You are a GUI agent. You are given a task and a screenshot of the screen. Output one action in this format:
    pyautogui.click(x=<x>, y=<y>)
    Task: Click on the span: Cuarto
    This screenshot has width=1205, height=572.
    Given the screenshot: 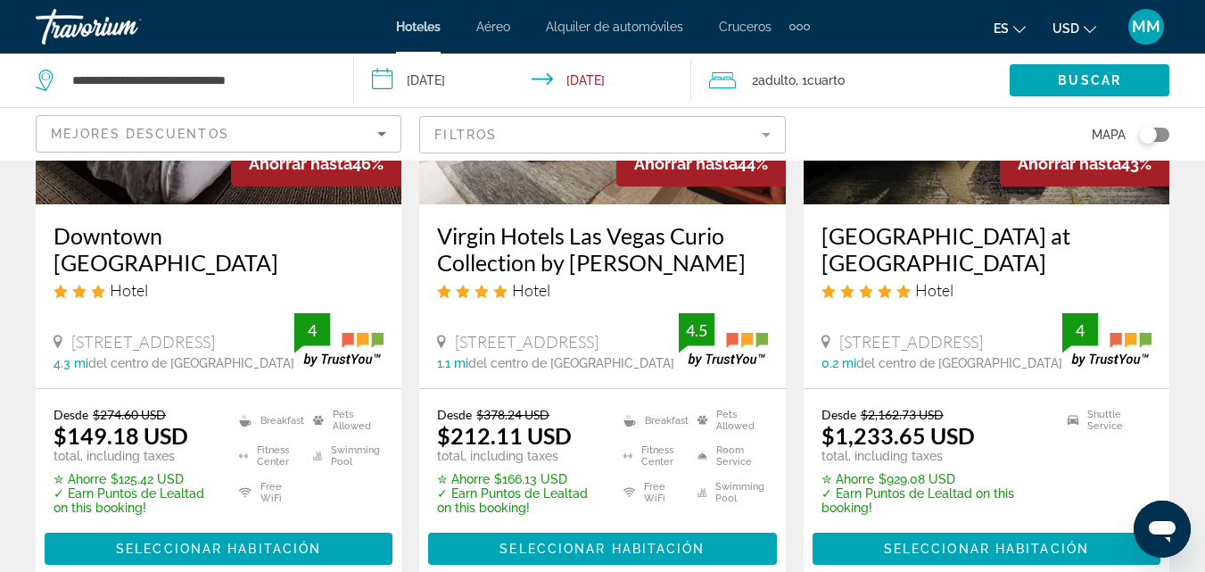 What is the action you would take?
    pyautogui.click(x=826, y=80)
    